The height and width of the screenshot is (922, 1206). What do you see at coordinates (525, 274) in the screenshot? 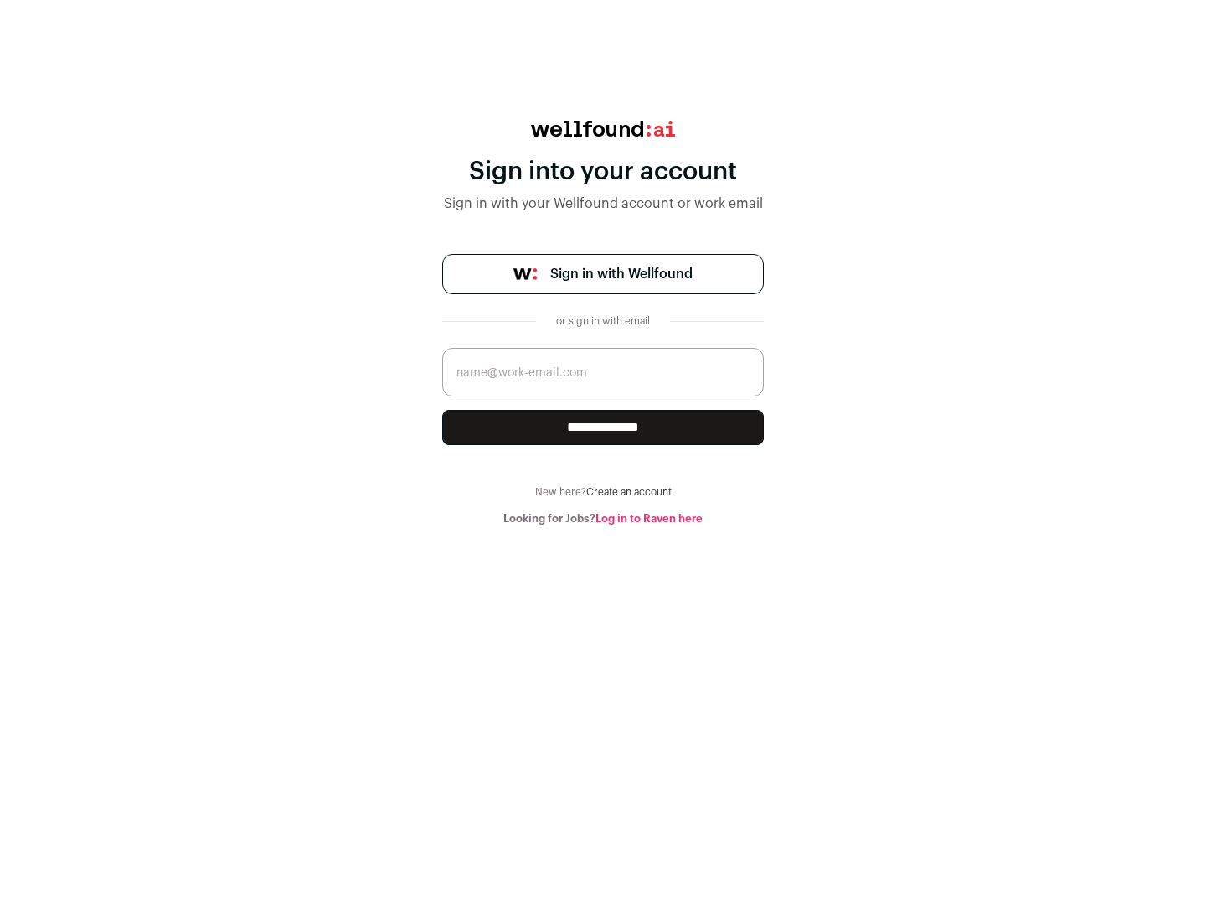
I see `img: wellfound-symbol-flush-black-fb3c872781a75f747ccb3a119075da62bfe97bd399995f84a933054e44a575c4.png` at bounding box center [525, 274].